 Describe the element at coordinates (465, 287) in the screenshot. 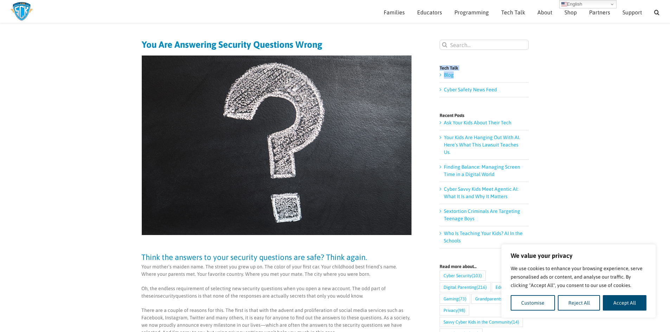

I see `a: Digital Parenting (216 items)` at that location.